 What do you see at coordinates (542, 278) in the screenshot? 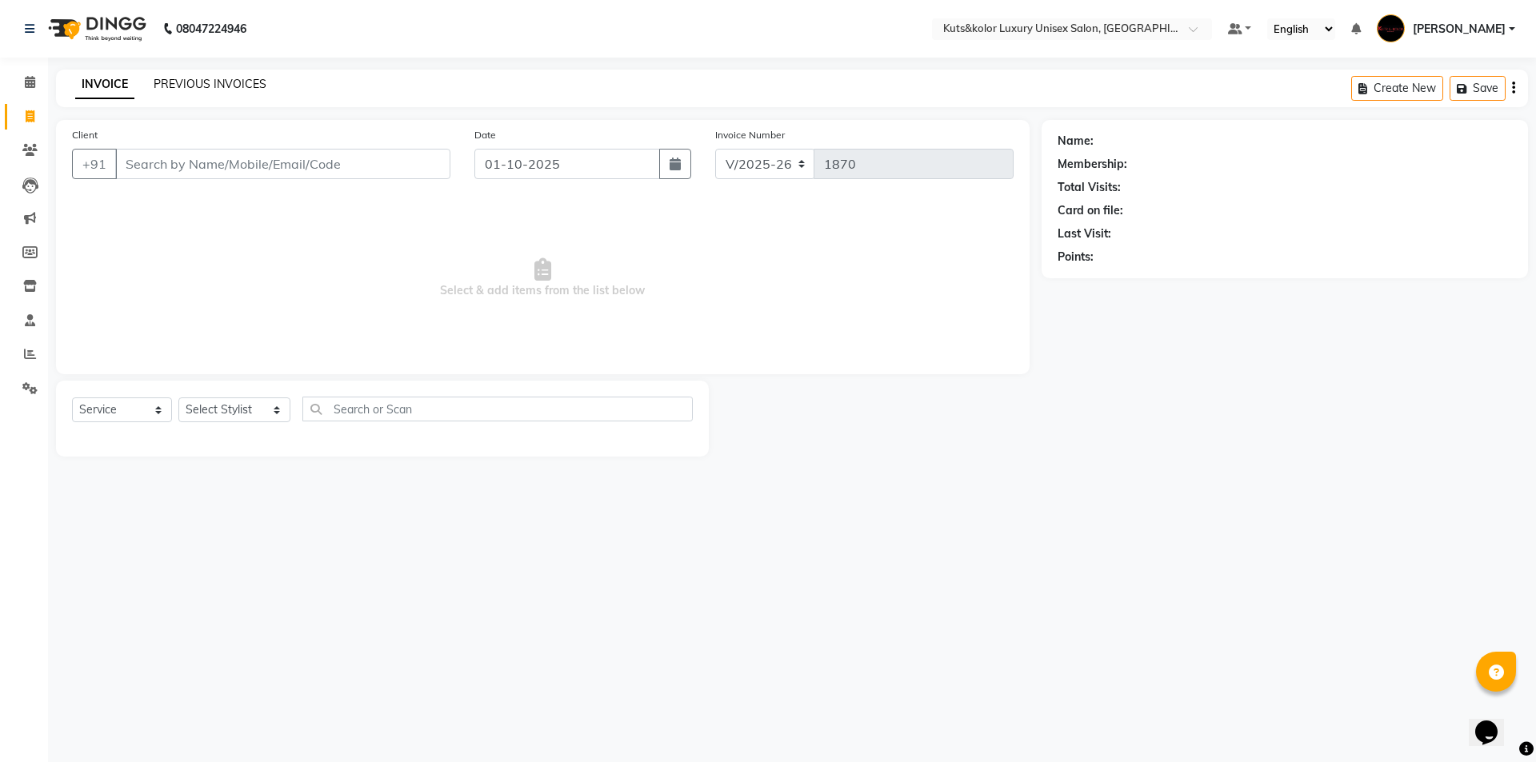
I see `span: Select & add items from the list below` at bounding box center [542, 278].